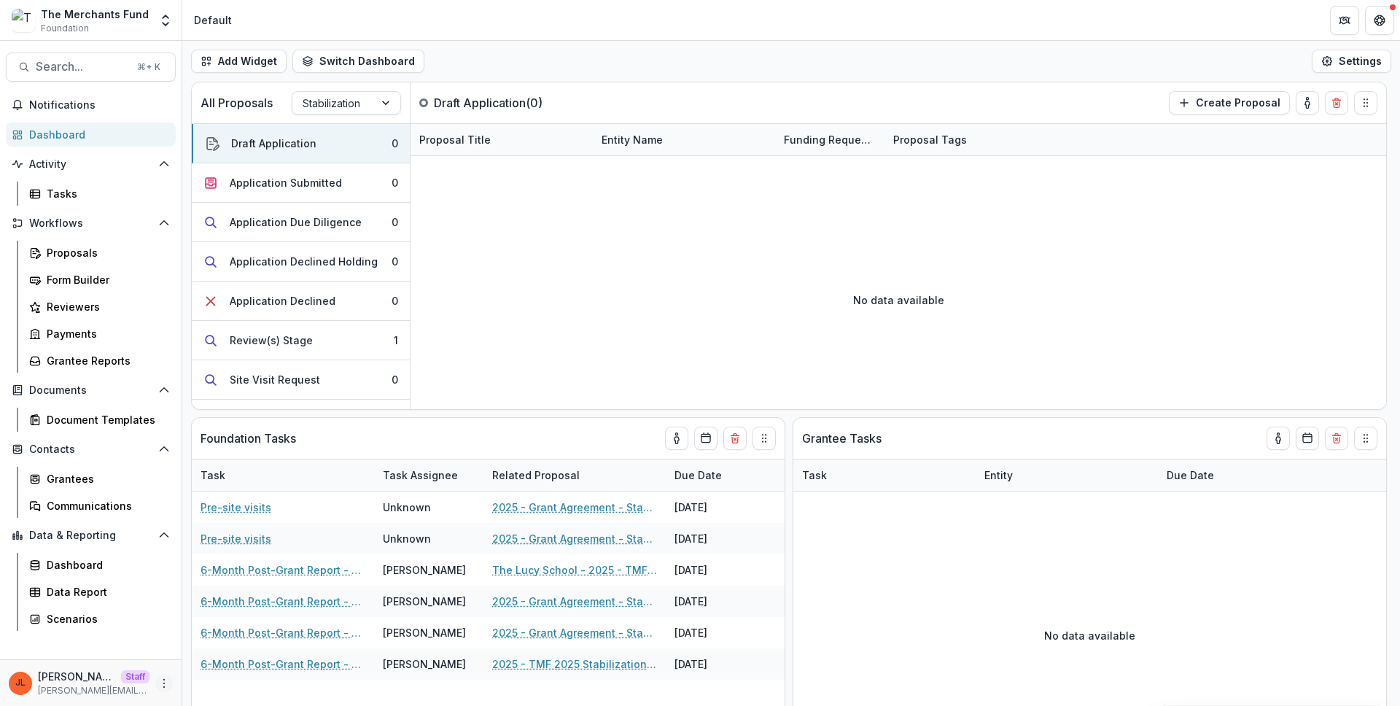 The image size is (1400, 706). Describe the element at coordinates (99, 360) in the screenshot. I see `a: Grantee Reports` at that location.